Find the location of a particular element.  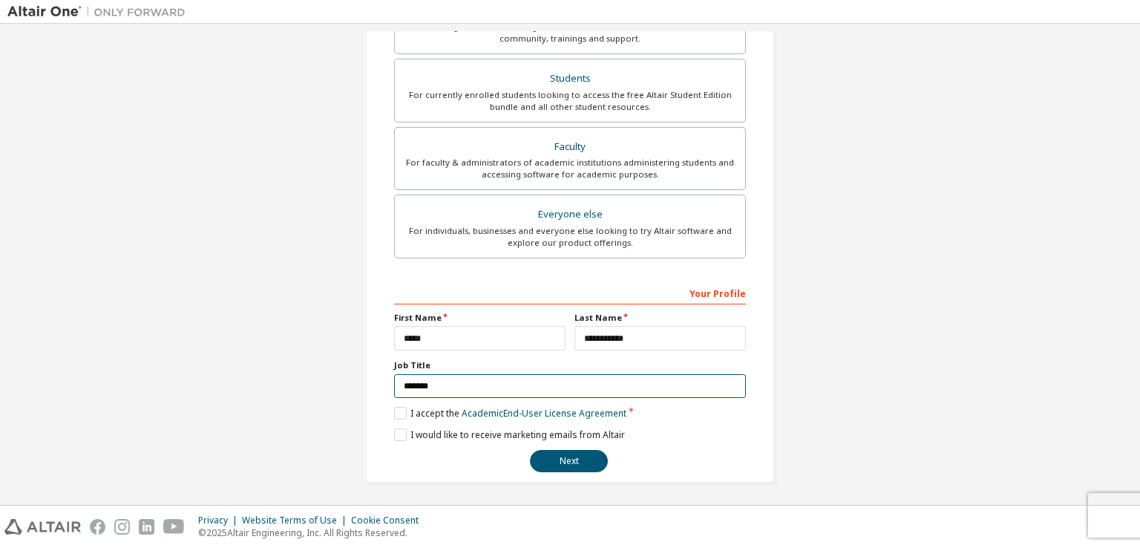

a: Academic End-User License Agreement is located at coordinates (544, 413).